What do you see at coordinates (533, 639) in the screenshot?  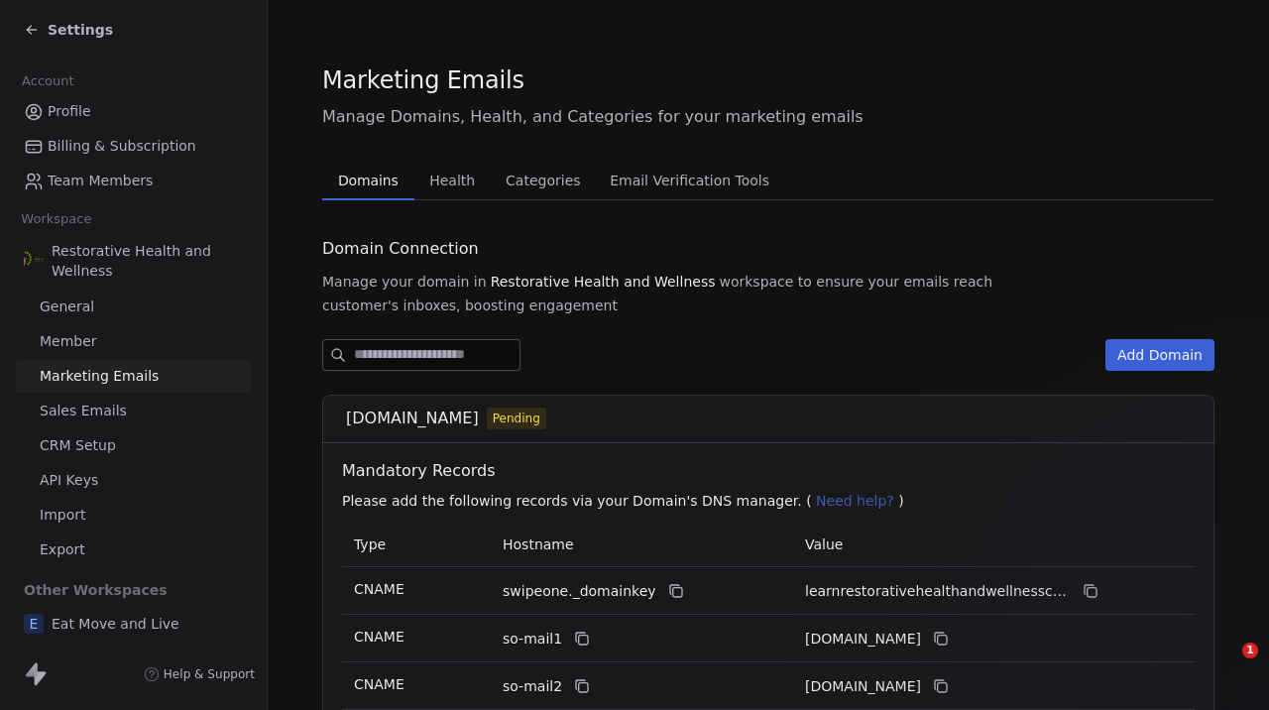 I see `span: so-mail1` at bounding box center [533, 639].